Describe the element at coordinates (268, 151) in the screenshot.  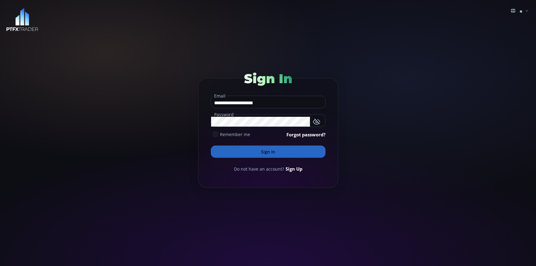
I see `button: Sign In` at that location.